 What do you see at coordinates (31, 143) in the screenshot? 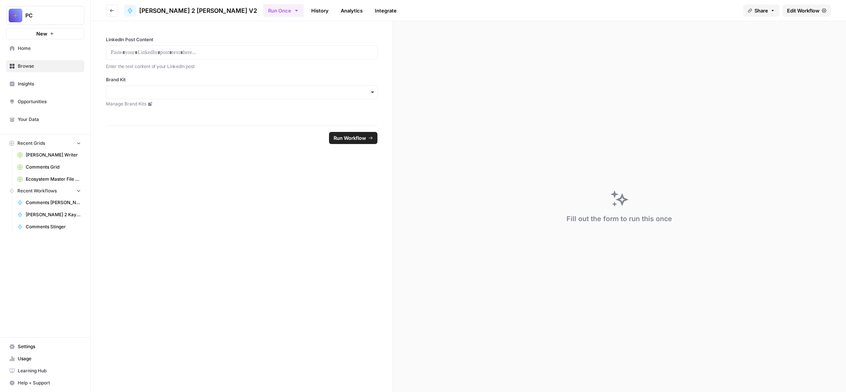
I see `span: Recent Grids` at bounding box center [31, 143].